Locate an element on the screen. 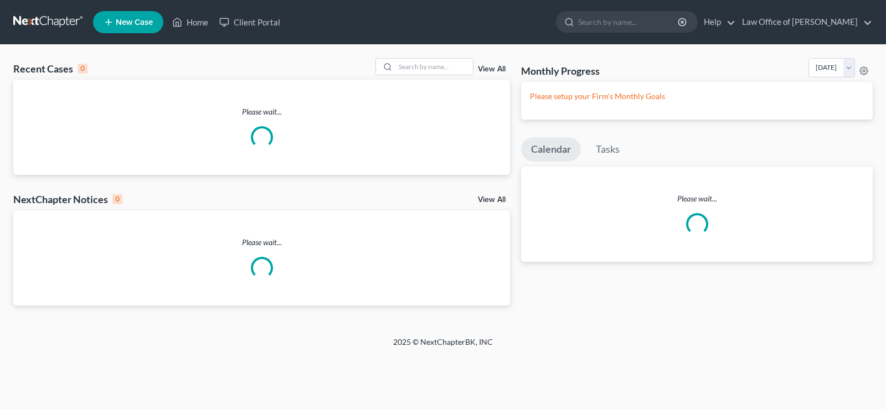 This screenshot has width=886, height=409. p: Please setup your Firm's Monthly Goals is located at coordinates (697, 96).